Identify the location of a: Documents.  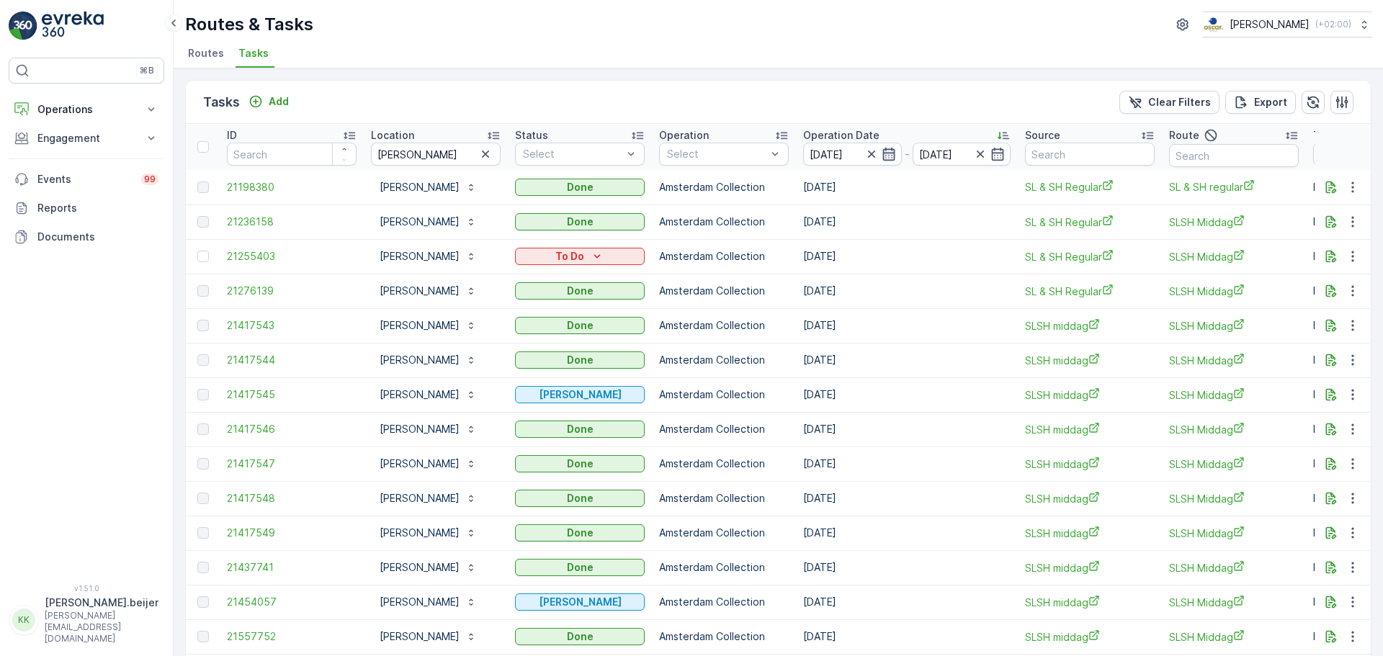
(86, 237).